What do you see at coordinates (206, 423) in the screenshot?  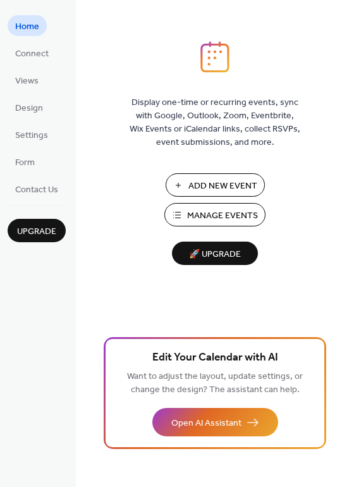 I see `span: Open AI Assistant` at bounding box center [206, 423].